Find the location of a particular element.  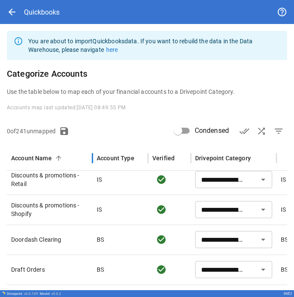

p: Discounts & promotions - Retail is located at coordinates (50, 179).